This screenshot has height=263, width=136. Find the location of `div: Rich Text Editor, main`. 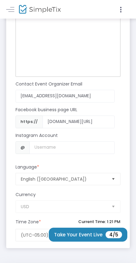

div: Rich Text Editor, main is located at coordinates (68, 46).